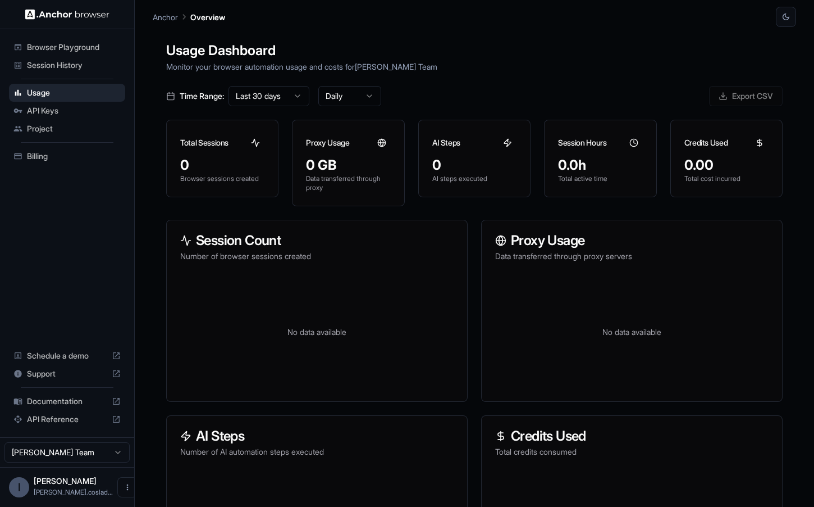 Image resolution: width=814 pixels, height=507 pixels. What do you see at coordinates (204, 143) in the screenshot?
I see `h3: Total Sessions` at bounding box center [204, 143].